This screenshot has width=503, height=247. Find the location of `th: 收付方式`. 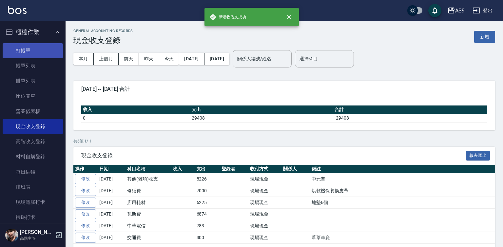

th: 收付方式 is located at coordinates (265, 169).